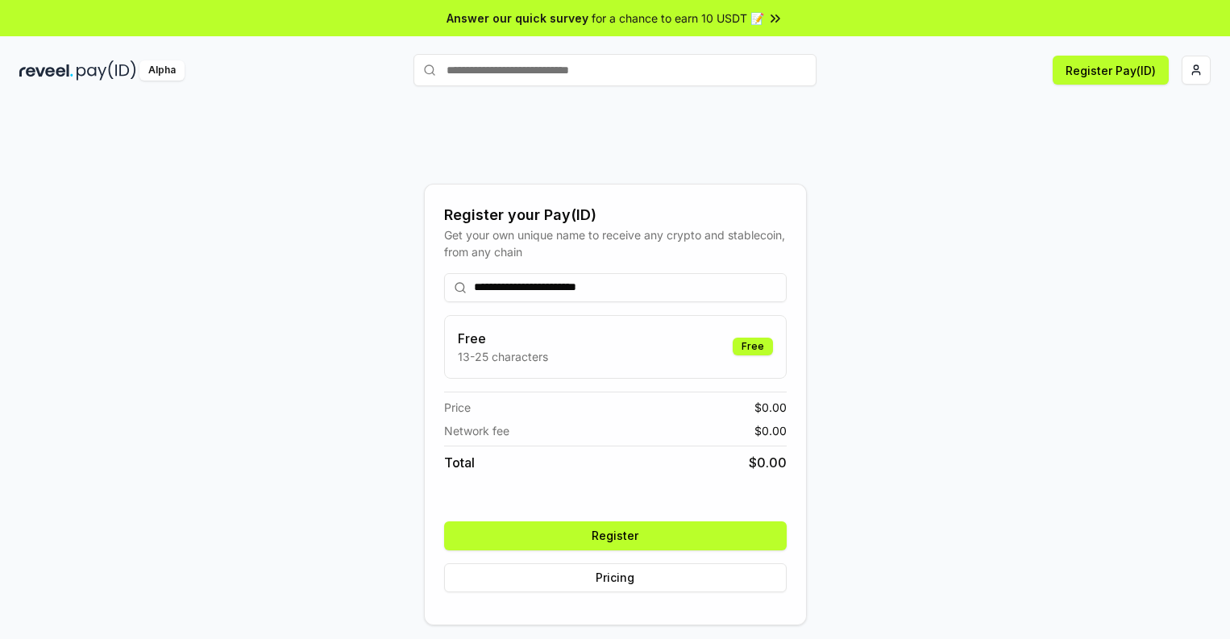 This screenshot has width=1230, height=639. I want to click on span: Network fee, so click(476, 430).